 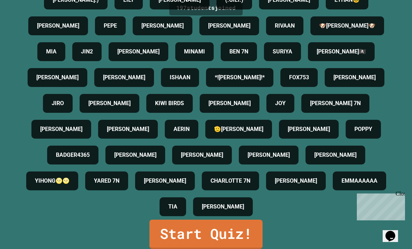 I want to click on h4: BEN 7N, so click(x=239, y=52).